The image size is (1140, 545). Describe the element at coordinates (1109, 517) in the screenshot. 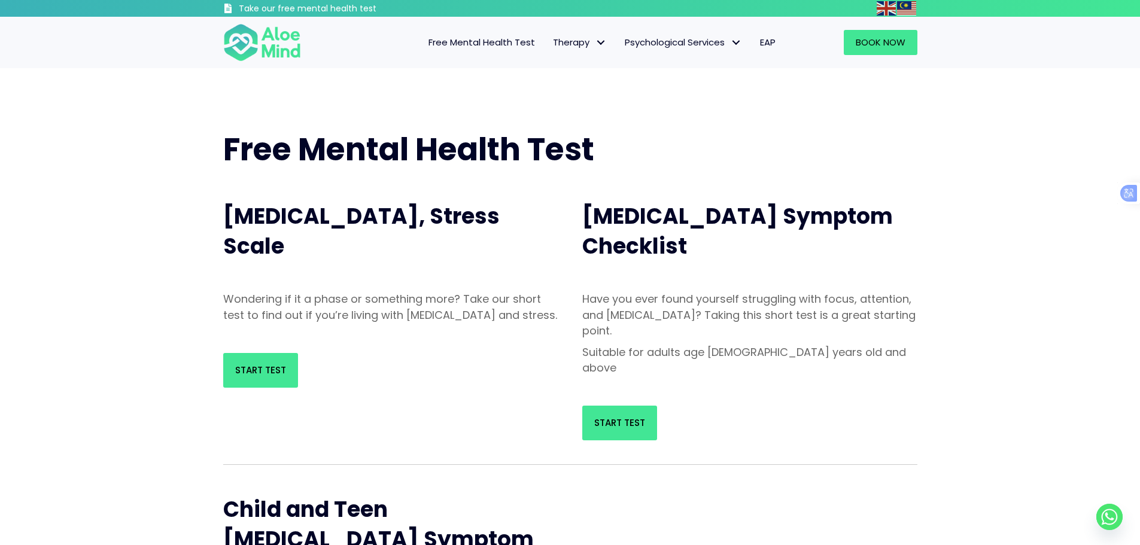

I see `a: Whatsapp` at that location.